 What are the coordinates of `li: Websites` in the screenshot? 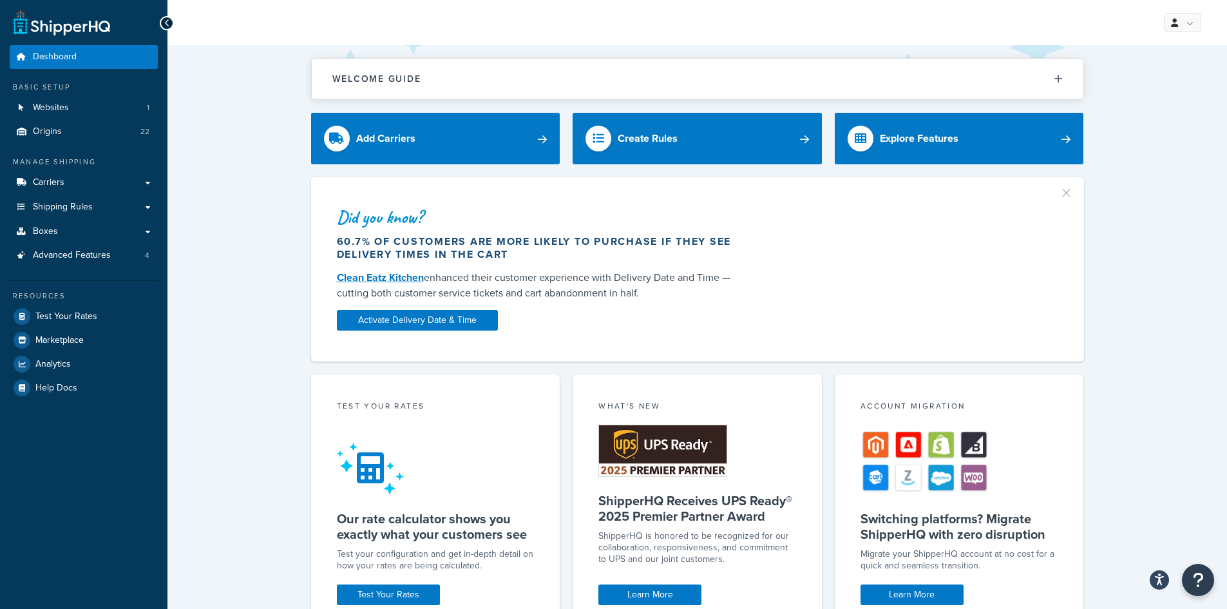 It's located at (84, 108).